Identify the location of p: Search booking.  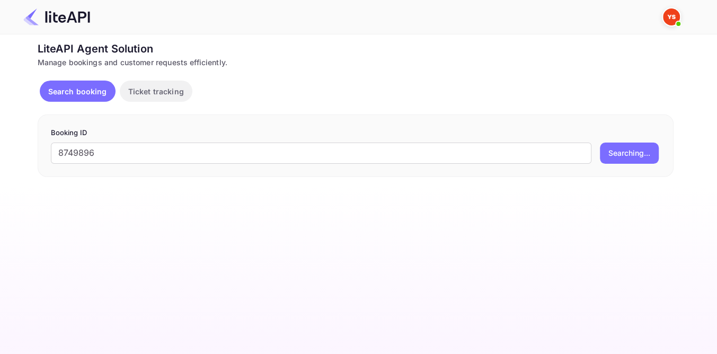
(77, 91).